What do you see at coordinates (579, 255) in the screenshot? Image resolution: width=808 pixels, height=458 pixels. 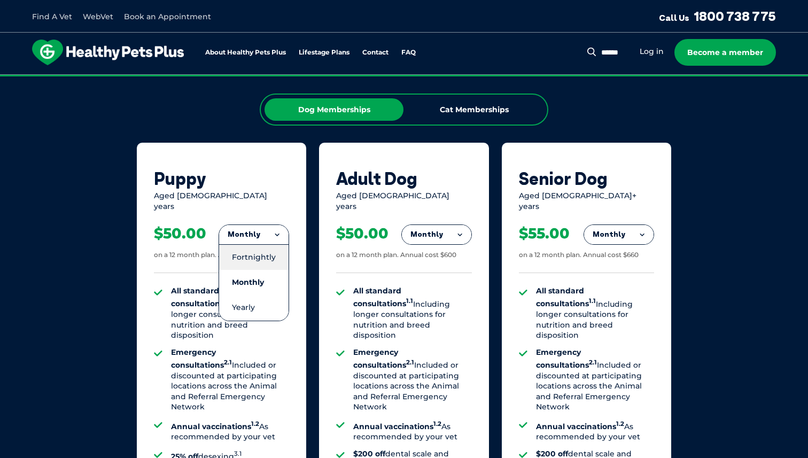 I see `div: on a 12 month plan. Annual cost $660` at bounding box center [579, 255].